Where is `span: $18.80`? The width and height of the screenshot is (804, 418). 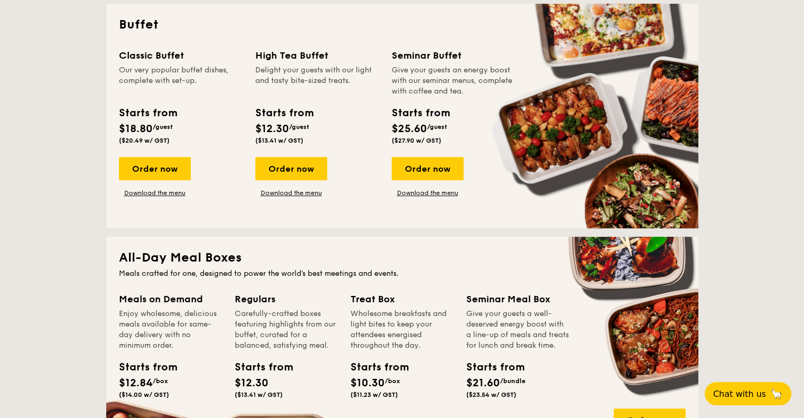 span: $18.80 is located at coordinates (136, 129).